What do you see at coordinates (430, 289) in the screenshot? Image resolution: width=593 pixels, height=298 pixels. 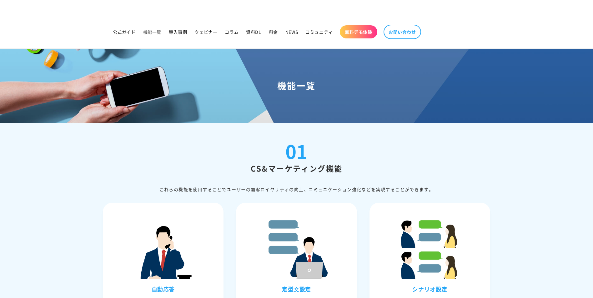 I see `h3: シナリオ設定` at bounding box center [430, 289].